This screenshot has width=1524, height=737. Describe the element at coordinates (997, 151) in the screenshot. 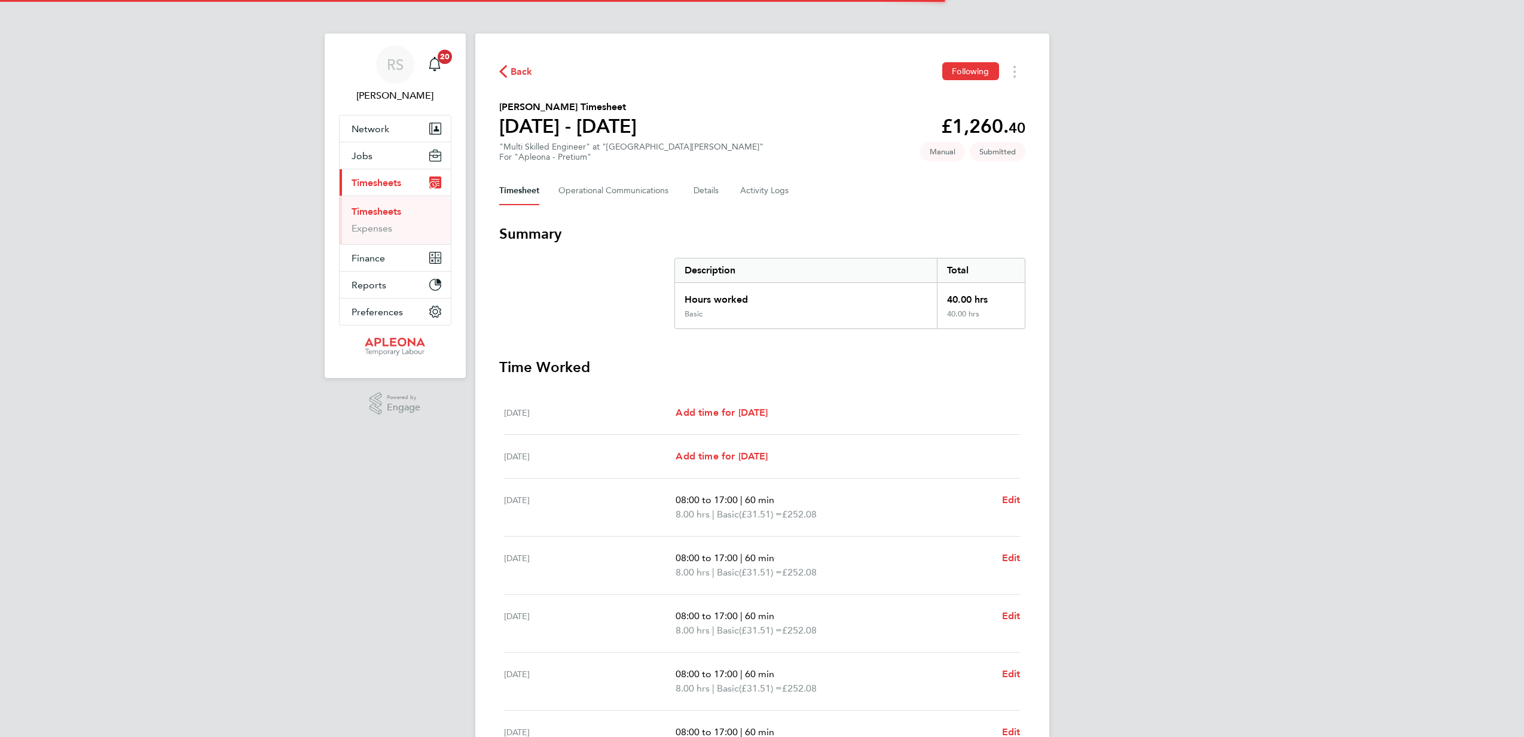

I see `span: This timesheet is Submitted.` at that location.